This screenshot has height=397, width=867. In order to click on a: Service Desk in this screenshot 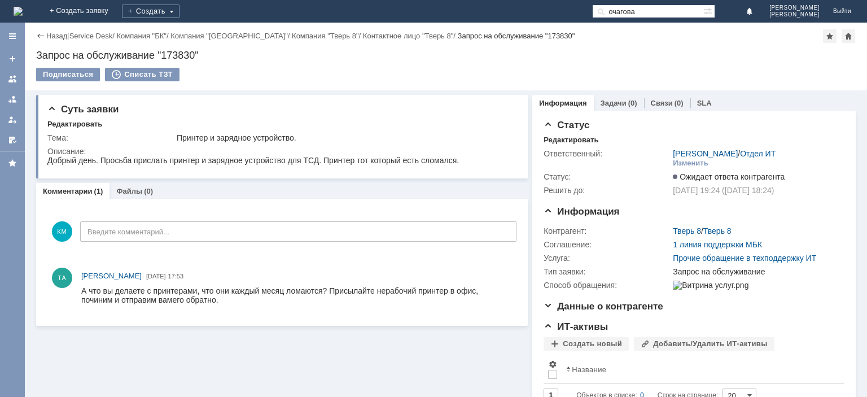, I will do `click(91, 36)`.